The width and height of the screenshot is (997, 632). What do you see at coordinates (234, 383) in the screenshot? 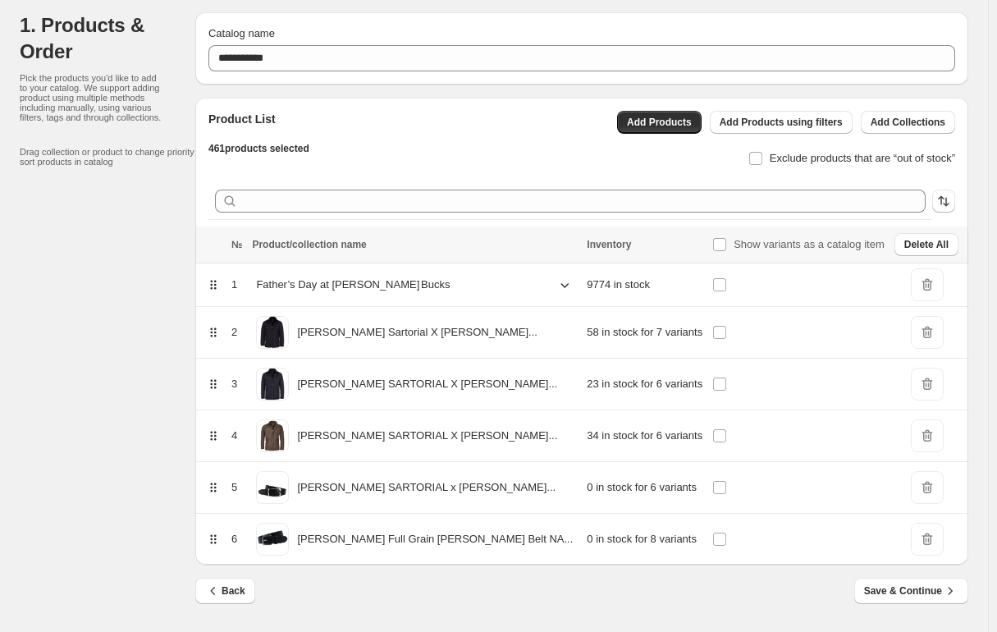
I see `span: 3` at bounding box center [234, 383].